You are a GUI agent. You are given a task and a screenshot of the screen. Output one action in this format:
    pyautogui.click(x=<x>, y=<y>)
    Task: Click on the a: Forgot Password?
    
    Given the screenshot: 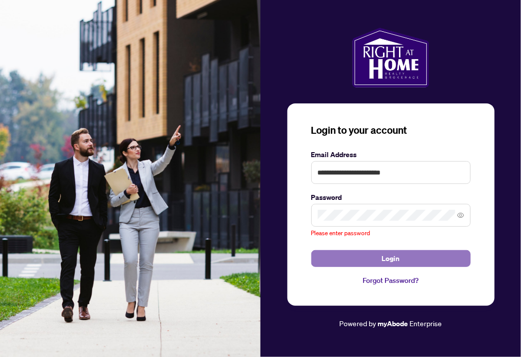 What is the action you would take?
    pyautogui.click(x=391, y=281)
    